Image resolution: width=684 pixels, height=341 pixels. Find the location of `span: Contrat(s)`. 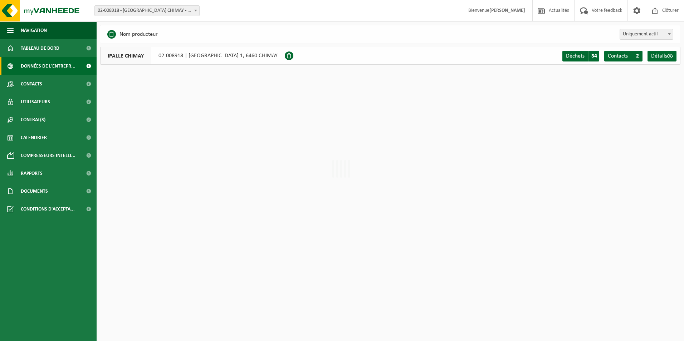

span: Contrat(s) is located at coordinates (33, 120).